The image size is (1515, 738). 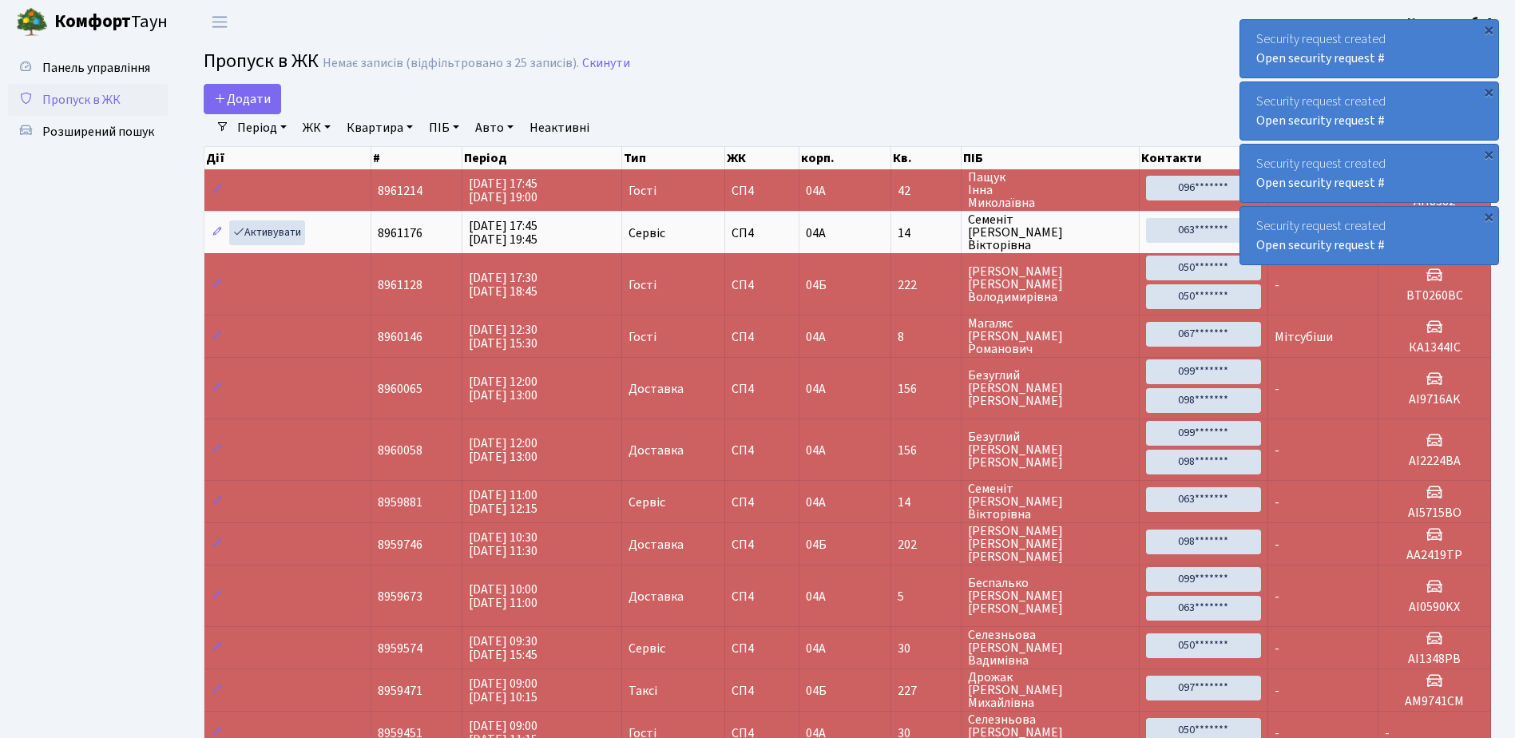 I want to click on th: Контакти, so click(x=1204, y=158).